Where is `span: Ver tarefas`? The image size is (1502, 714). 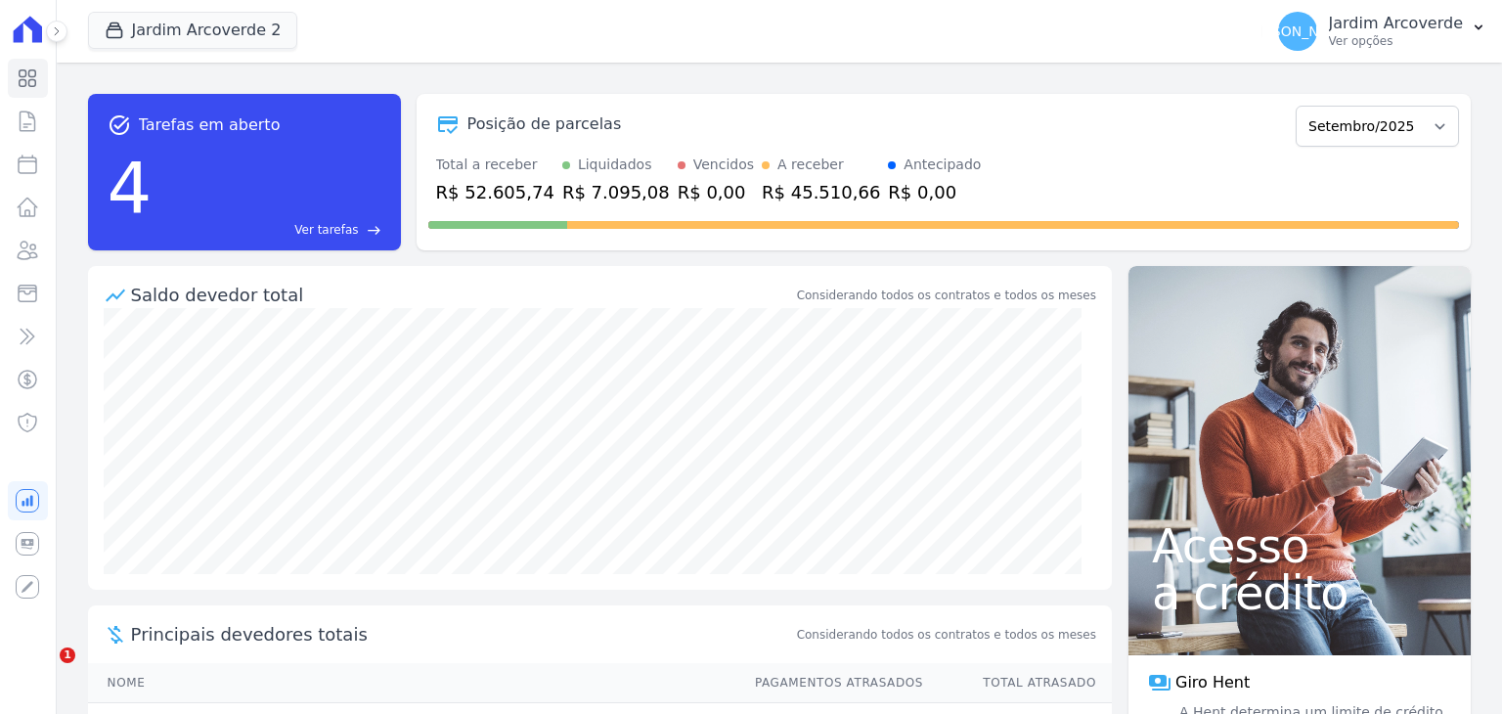
span: Ver tarefas is located at coordinates (326, 230).